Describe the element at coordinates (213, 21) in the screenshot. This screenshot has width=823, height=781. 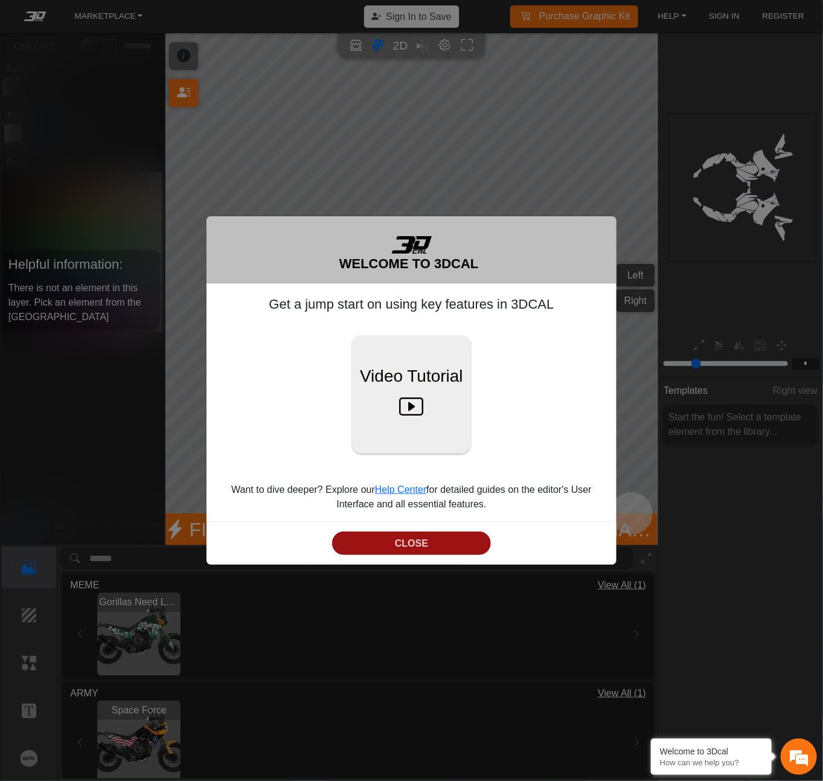
I see `div: Minimize live chat window` at that location.